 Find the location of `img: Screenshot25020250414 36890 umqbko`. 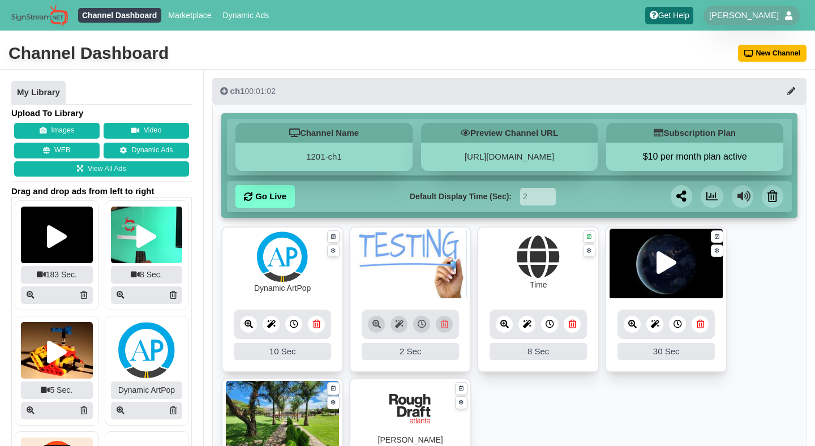

img: Screenshot25020250414 36890 umqbko is located at coordinates (147, 235).